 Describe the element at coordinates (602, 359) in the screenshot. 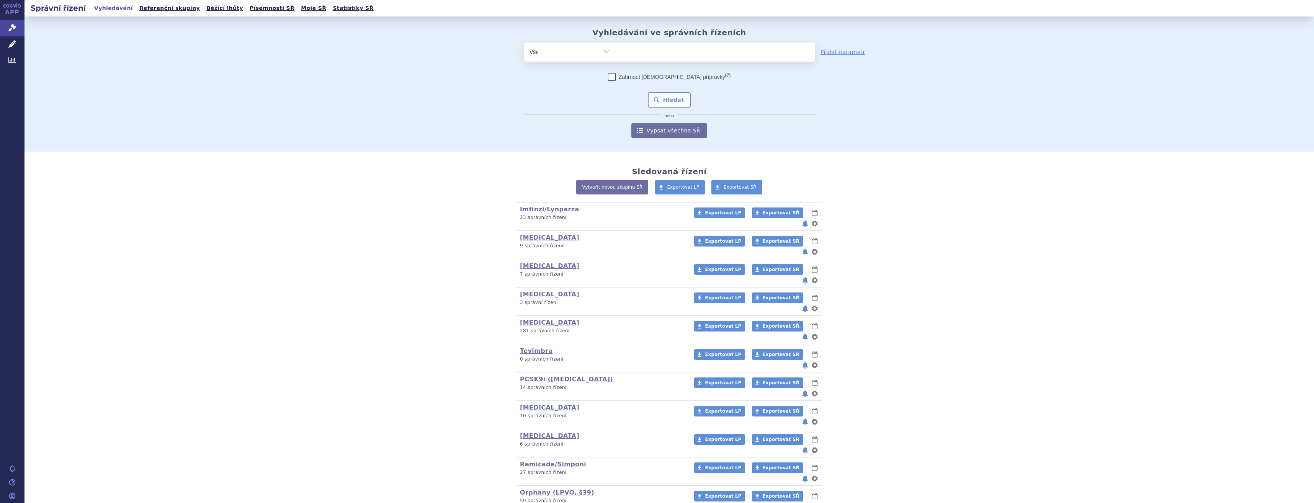

I see `p: 0 správních řízení` at that location.